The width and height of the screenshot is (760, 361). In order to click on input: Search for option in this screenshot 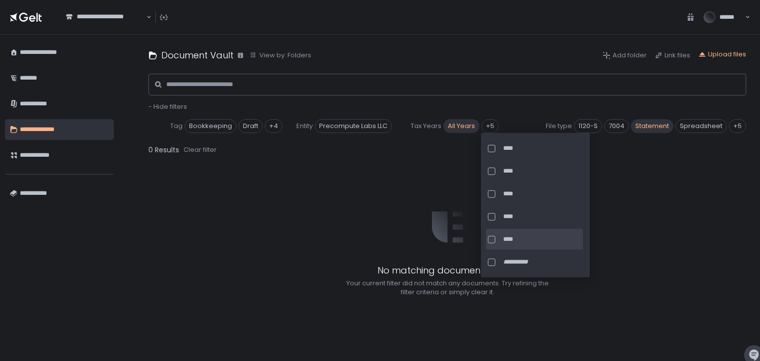, I will do `click(105, 26)`.